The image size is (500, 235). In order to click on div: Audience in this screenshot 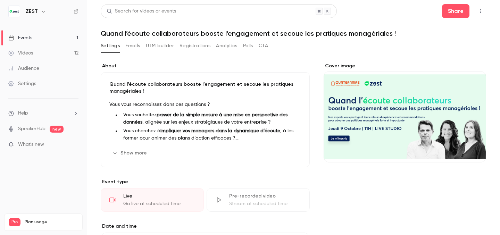, I will do `click(24, 68)`.